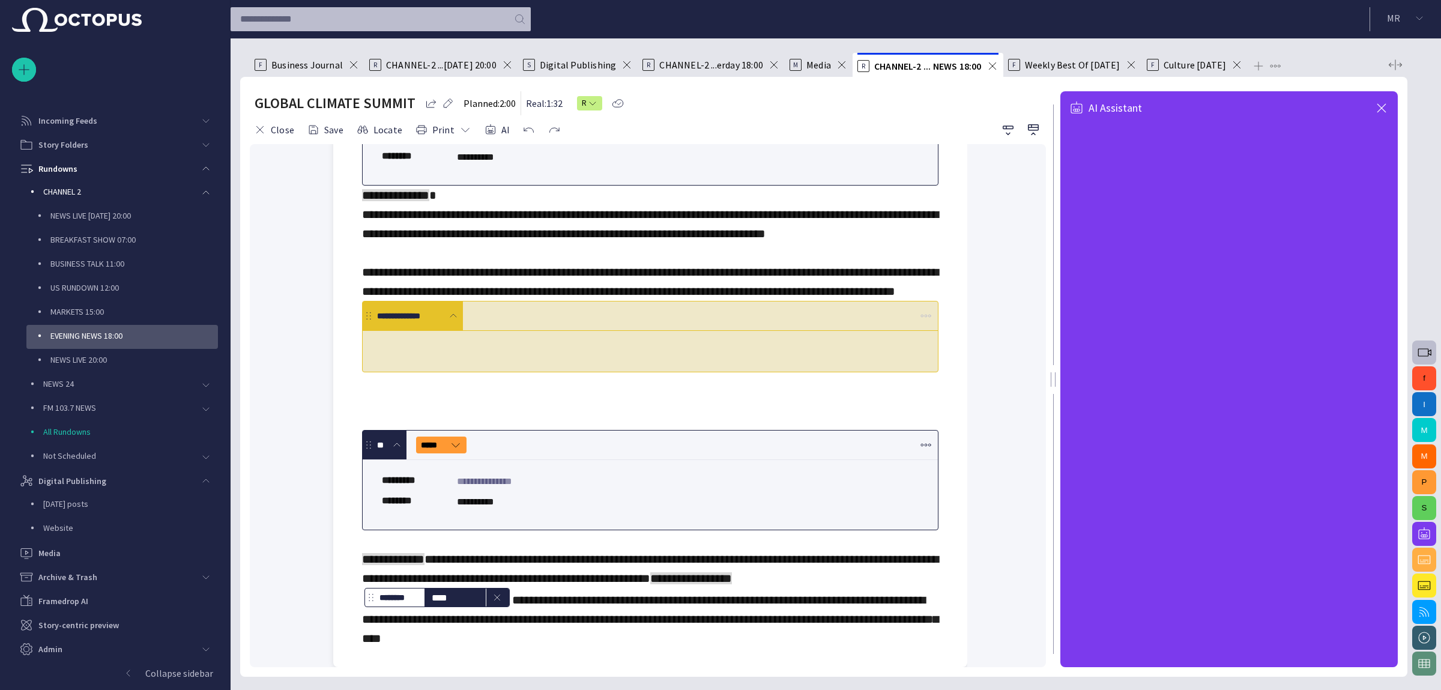 The width and height of the screenshot is (1441, 690). I want to click on span: CHANNEL-2 ...erday 18:00, so click(711, 65).